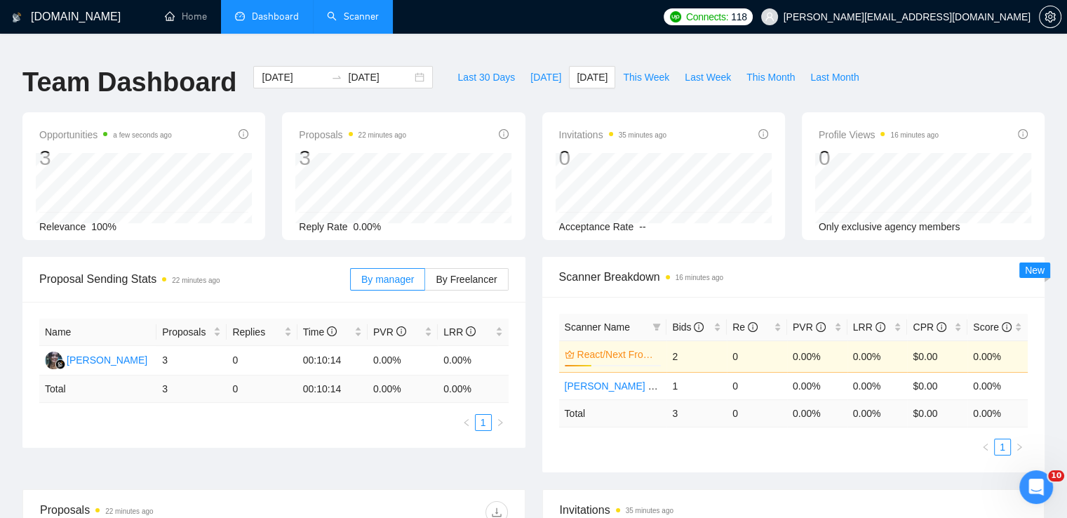 The width and height of the screenshot is (1067, 518). Describe the element at coordinates (192, 332) in the screenshot. I see `th: Proposals` at that location.